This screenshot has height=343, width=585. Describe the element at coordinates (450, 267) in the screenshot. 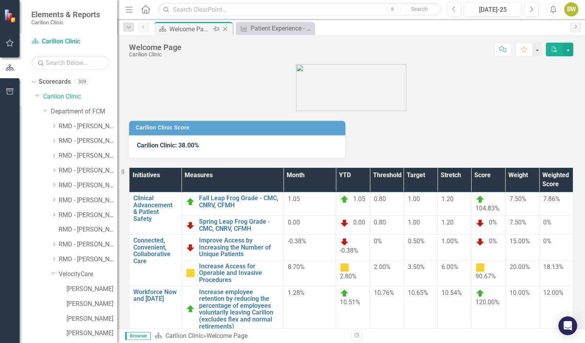

I see `span: 6.00%` at that location.